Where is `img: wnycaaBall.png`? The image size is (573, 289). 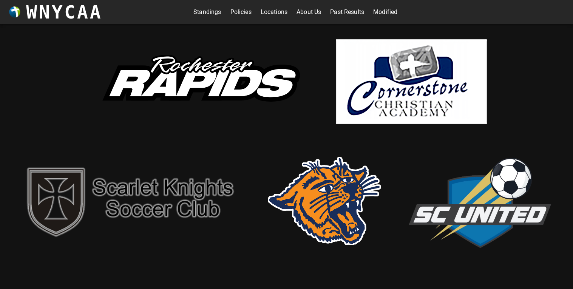 img: wnycaaBall.png is located at coordinates (15, 12).